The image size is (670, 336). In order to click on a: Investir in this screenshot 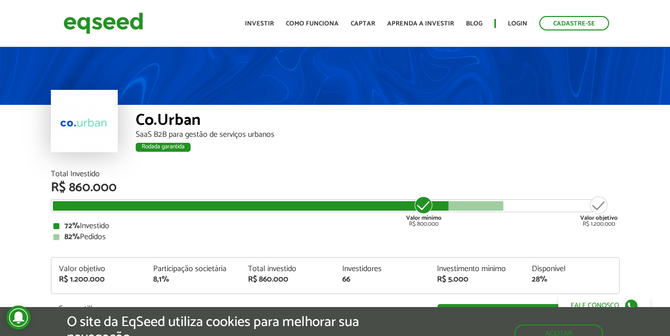, I will do `click(259, 23)`.